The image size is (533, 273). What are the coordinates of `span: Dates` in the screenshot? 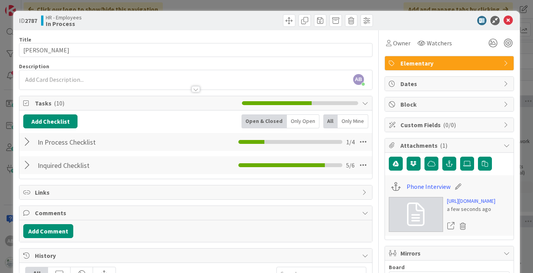 It's located at (450, 84).